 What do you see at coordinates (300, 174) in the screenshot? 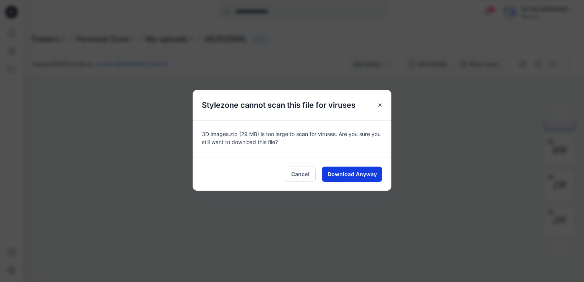
I see `span: Cancel` at bounding box center [300, 174].